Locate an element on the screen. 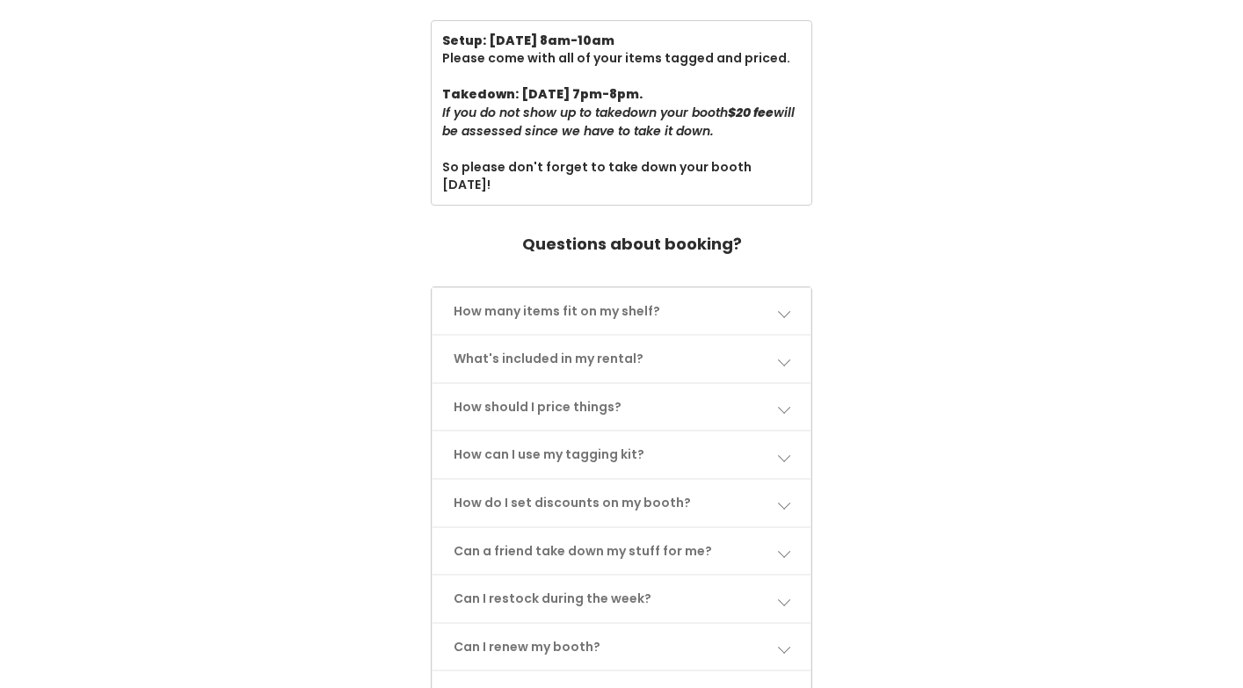 The image size is (1243, 688). a: How should I price things? is located at coordinates (621, 407).